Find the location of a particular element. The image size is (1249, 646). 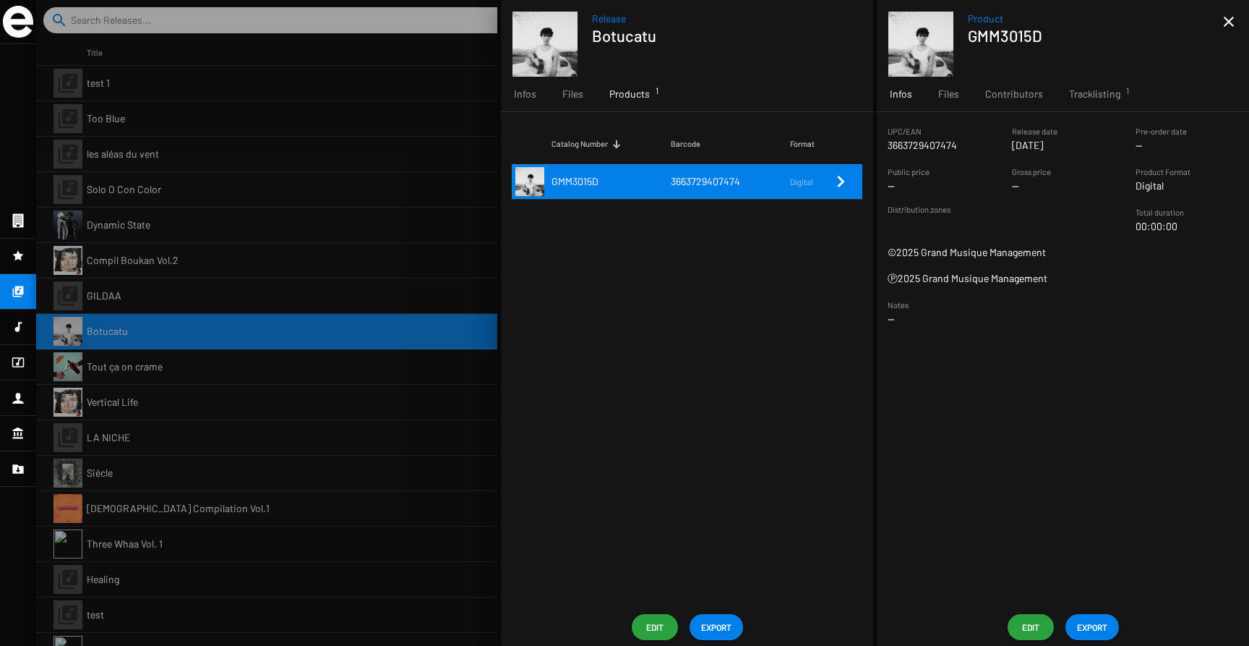

span: 3663729407474 is located at coordinates (706, 181).